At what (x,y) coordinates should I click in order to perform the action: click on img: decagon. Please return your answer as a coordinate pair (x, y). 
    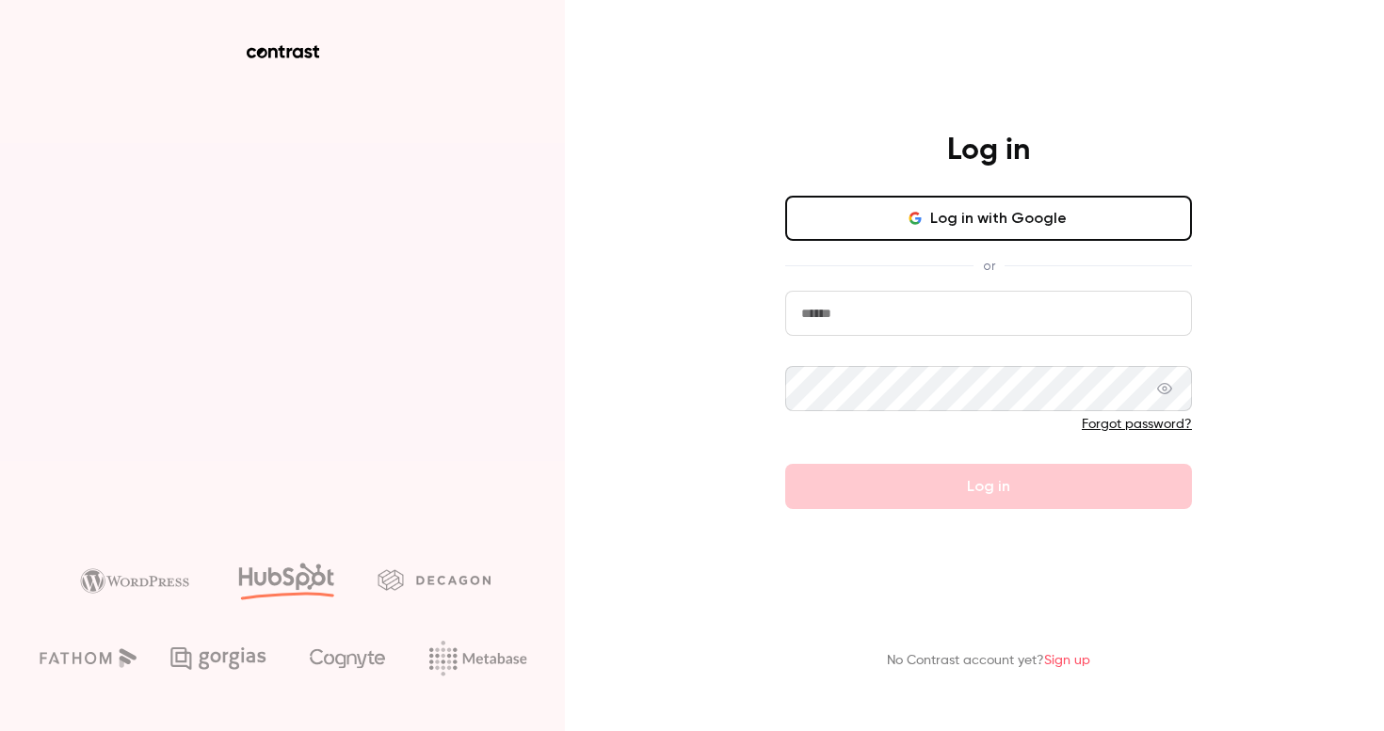
    Looking at the image, I should click on (434, 580).